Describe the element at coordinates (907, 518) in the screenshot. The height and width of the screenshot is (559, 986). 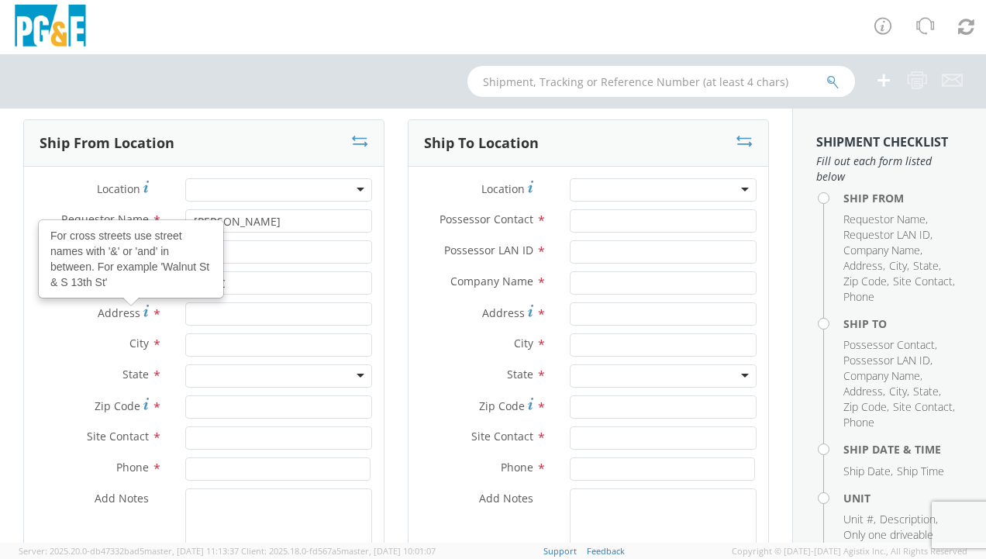
I see `span: Description` at that location.